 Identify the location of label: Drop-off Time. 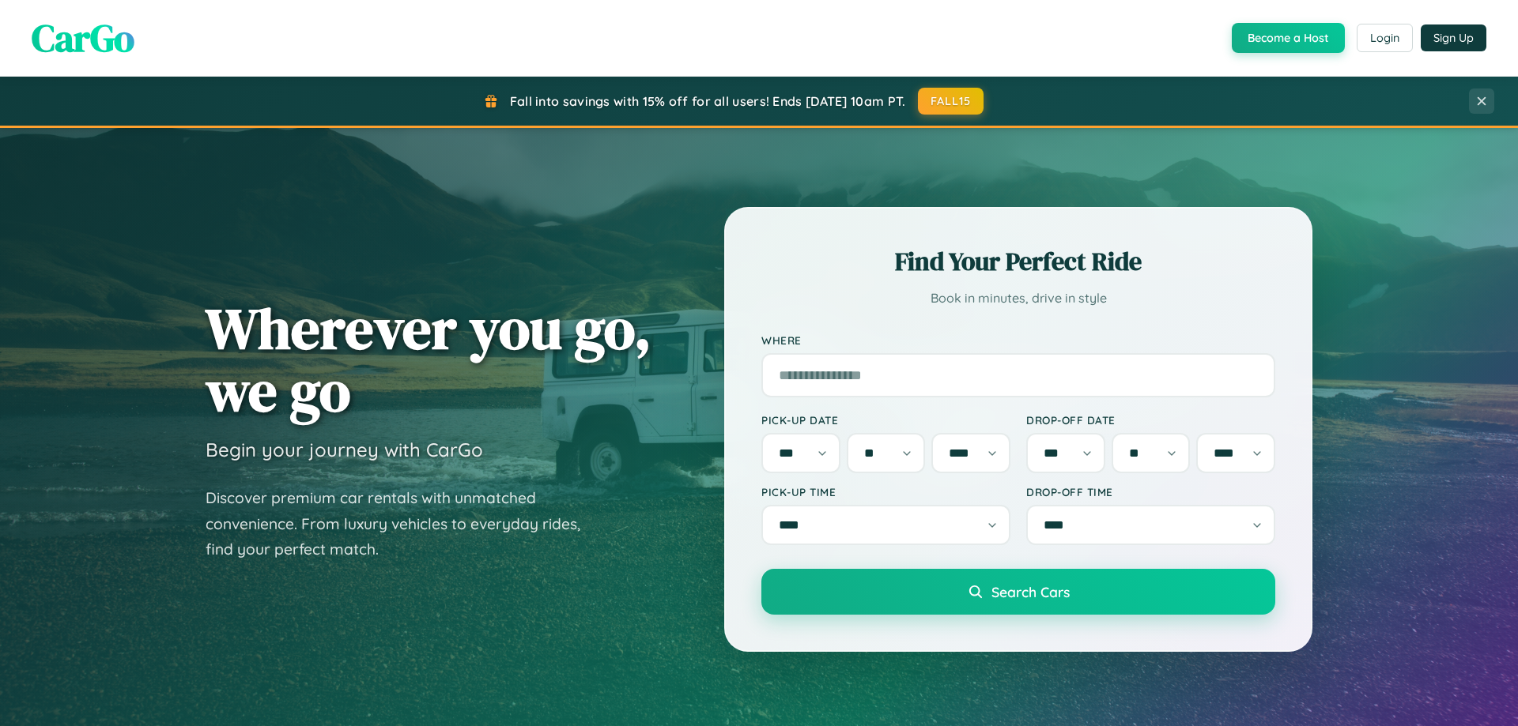
(1150, 492).